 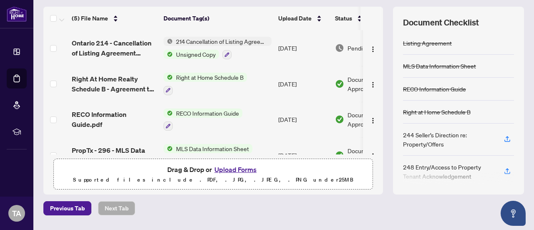 I want to click on img: logo, so click(x=17, y=14).